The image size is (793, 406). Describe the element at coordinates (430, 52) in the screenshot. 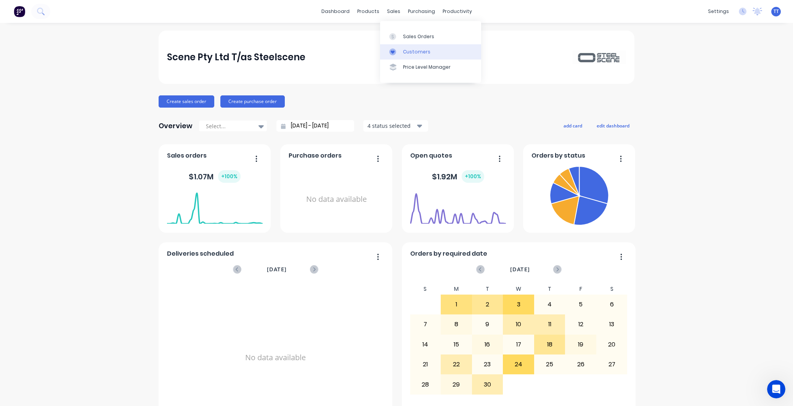

I see `a: Customers` at that location.